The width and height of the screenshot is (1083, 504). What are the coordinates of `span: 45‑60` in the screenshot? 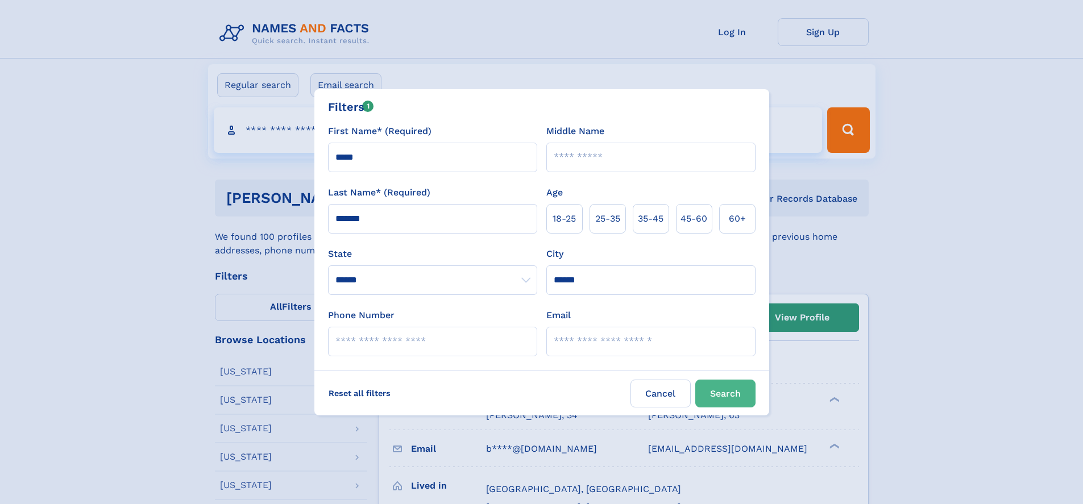 It's located at (694, 219).